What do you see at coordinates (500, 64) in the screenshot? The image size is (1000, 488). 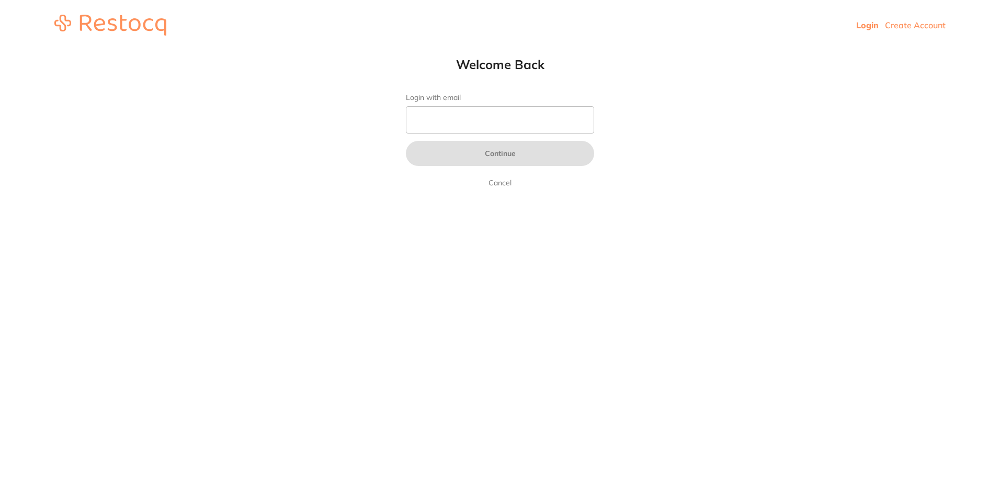 I see `h1: Welcome Back` at bounding box center [500, 64].